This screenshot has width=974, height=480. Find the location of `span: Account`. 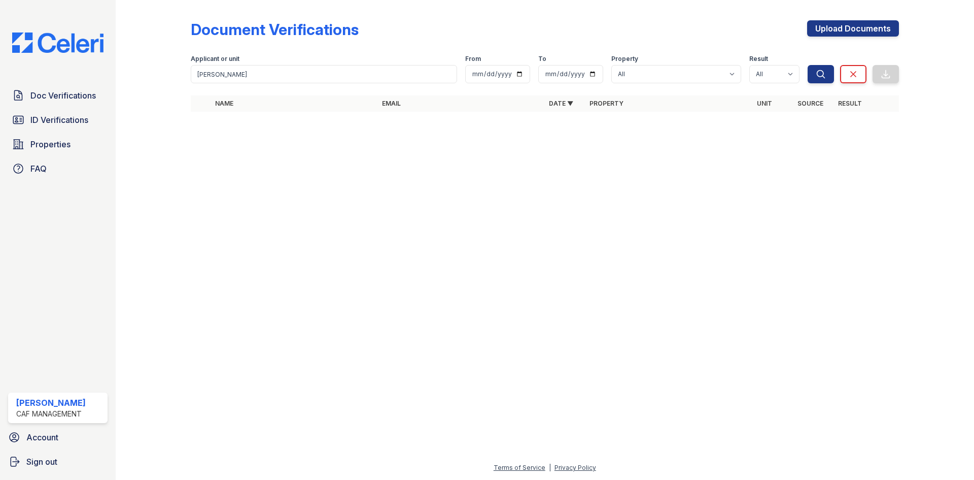

span: Account is located at coordinates (42, 437).